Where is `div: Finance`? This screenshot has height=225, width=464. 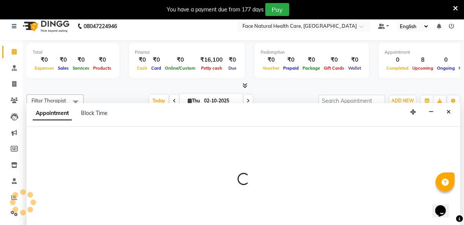 div: Finance is located at coordinates (187, 52).